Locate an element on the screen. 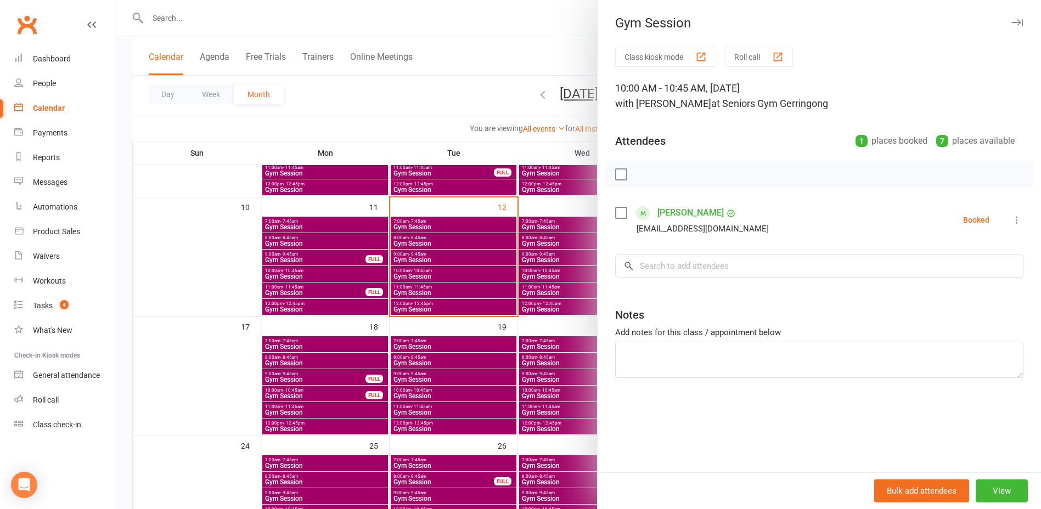 The width and height of the screenshot is (1041, 509). div: Workouts is located at coordinates (49, 281).